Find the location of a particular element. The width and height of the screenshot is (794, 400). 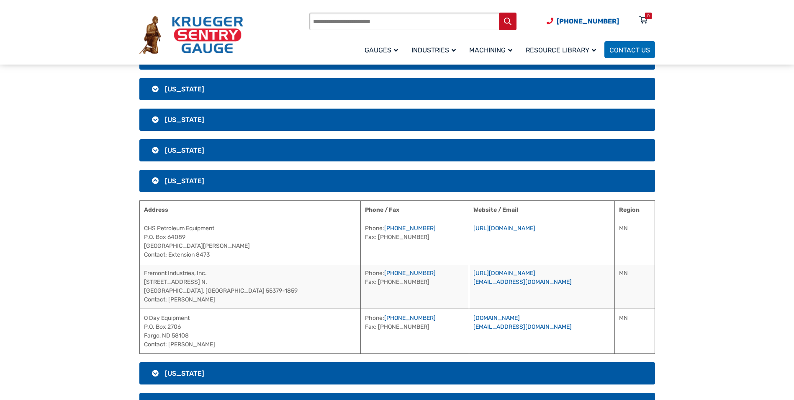

span: Resource Library is located at coordinates (561, 50).